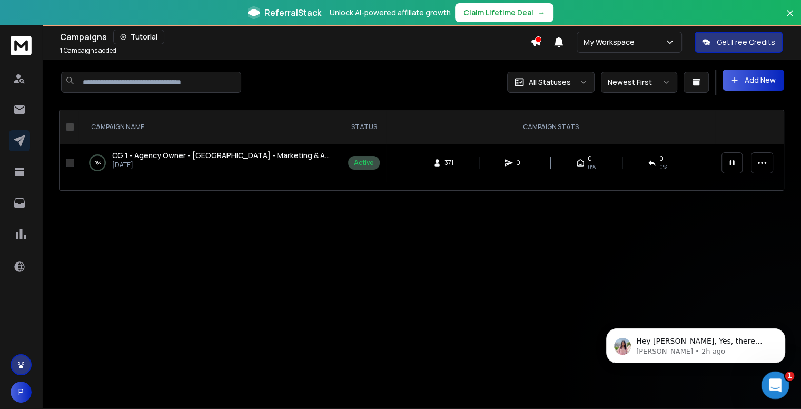 The image size is (801, 409). What do you see at coordinates (21, 392) in the screenshot?
I see `button: P` at bounding box center [21, 392].